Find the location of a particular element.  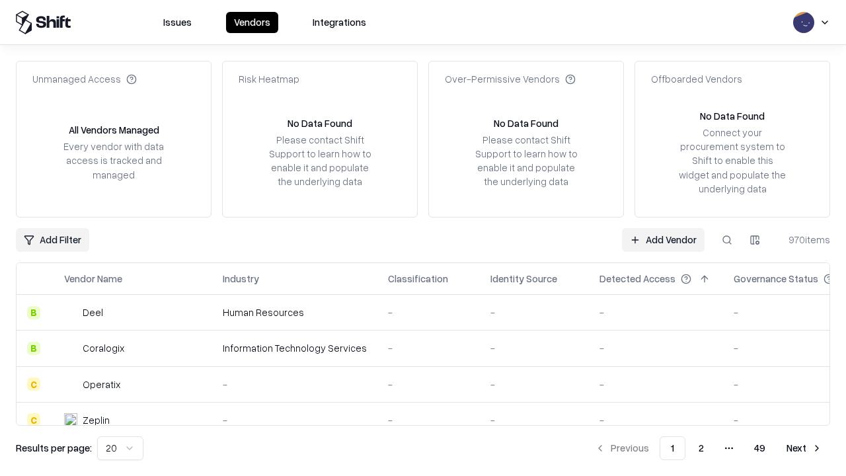

a: Add Vendor is located at coordinates (663, 240).